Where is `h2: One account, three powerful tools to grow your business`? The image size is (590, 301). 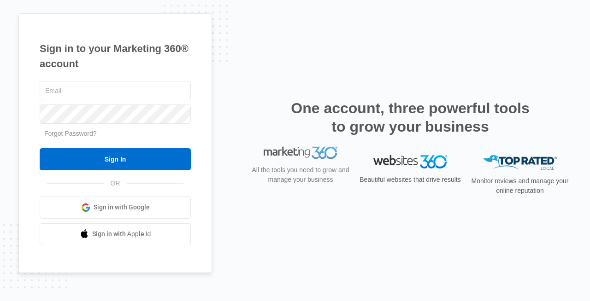 h2: One account, three powerful tools to grow your business is located at coordinates (410, 118).